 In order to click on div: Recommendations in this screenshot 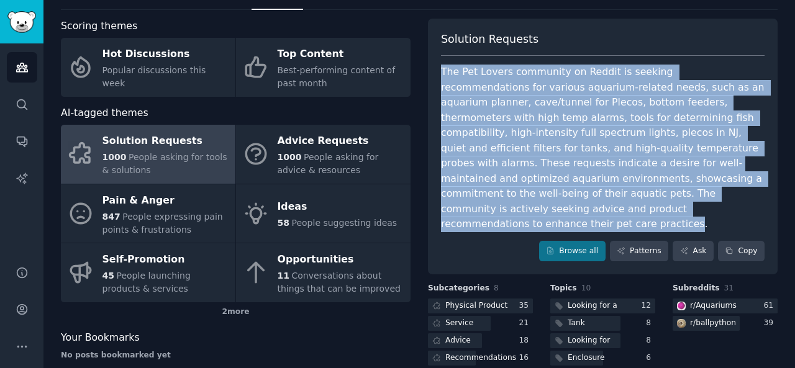, I will do `click(481, 358)`.